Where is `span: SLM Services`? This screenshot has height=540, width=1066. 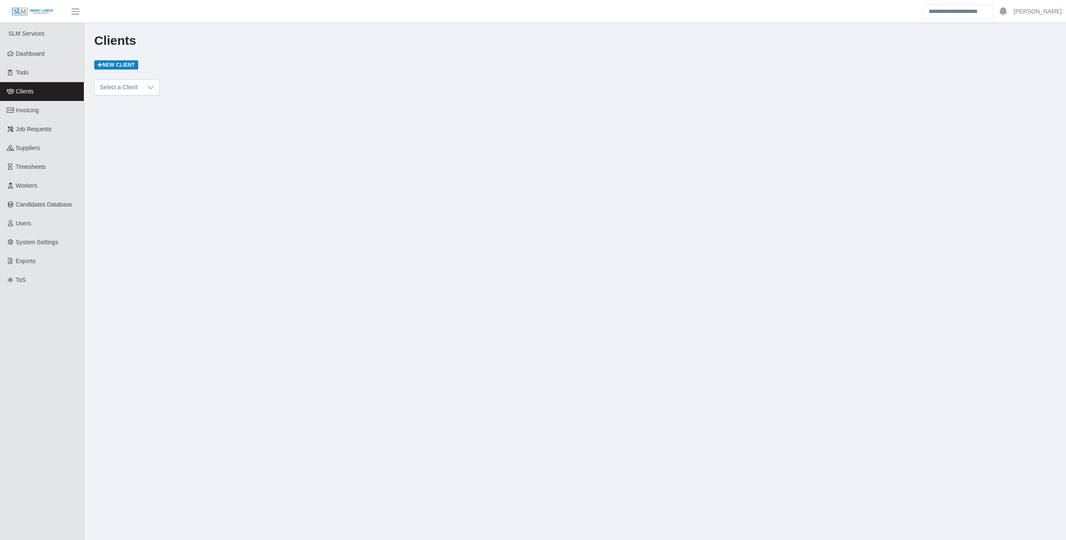
span: SLM Services is located at coordinates (26, 34).